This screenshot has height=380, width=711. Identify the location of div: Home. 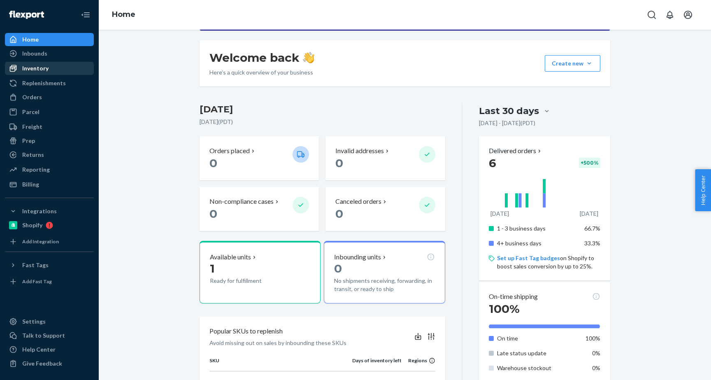
(30, 39).